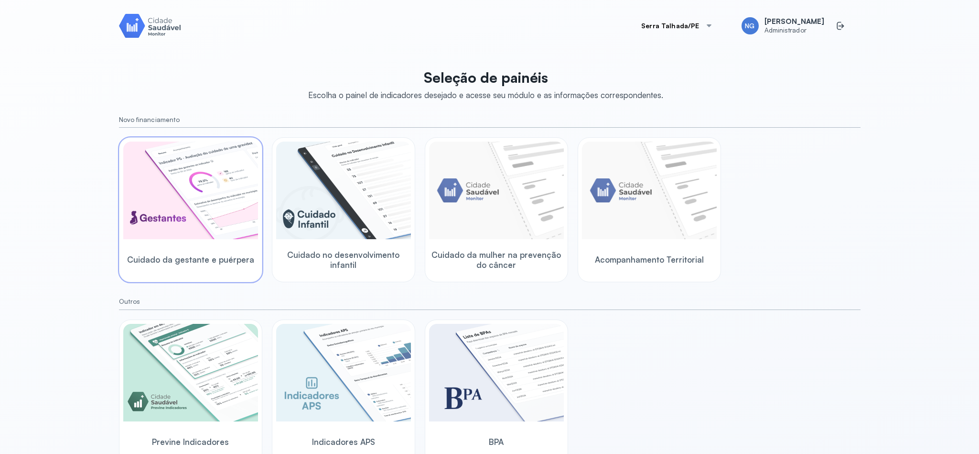  What do you see at coordinates (497, 372) in the screenshot?
I see `img: bpa.png` at bounding box center [497, 372].